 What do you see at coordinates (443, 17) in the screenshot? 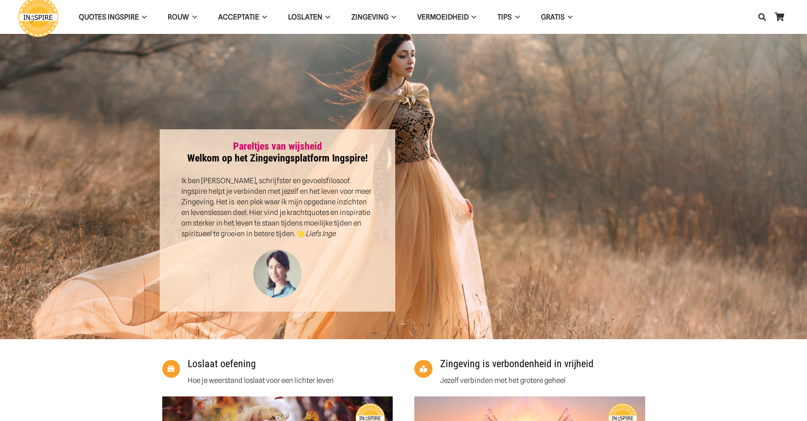
I see `span: VERMOEIDHEID` at bounding box center [443, 17].